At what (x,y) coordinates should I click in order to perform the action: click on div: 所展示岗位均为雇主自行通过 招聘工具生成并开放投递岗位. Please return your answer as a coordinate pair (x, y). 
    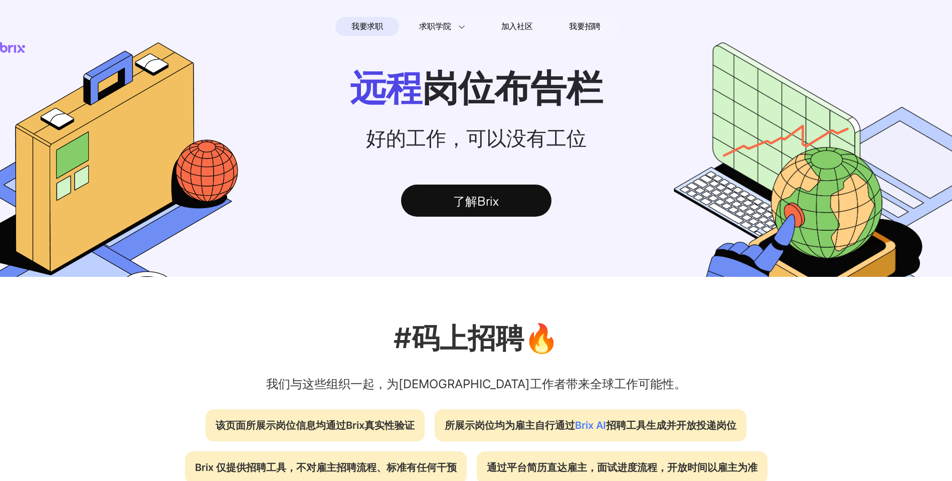
    Looking at the image, I should click on (590, 425).